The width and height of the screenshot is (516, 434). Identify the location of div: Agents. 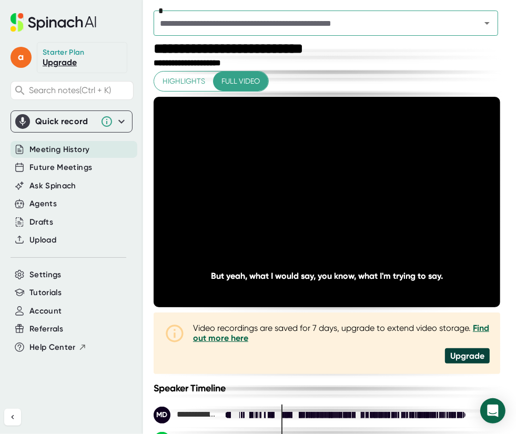
(43, 203).